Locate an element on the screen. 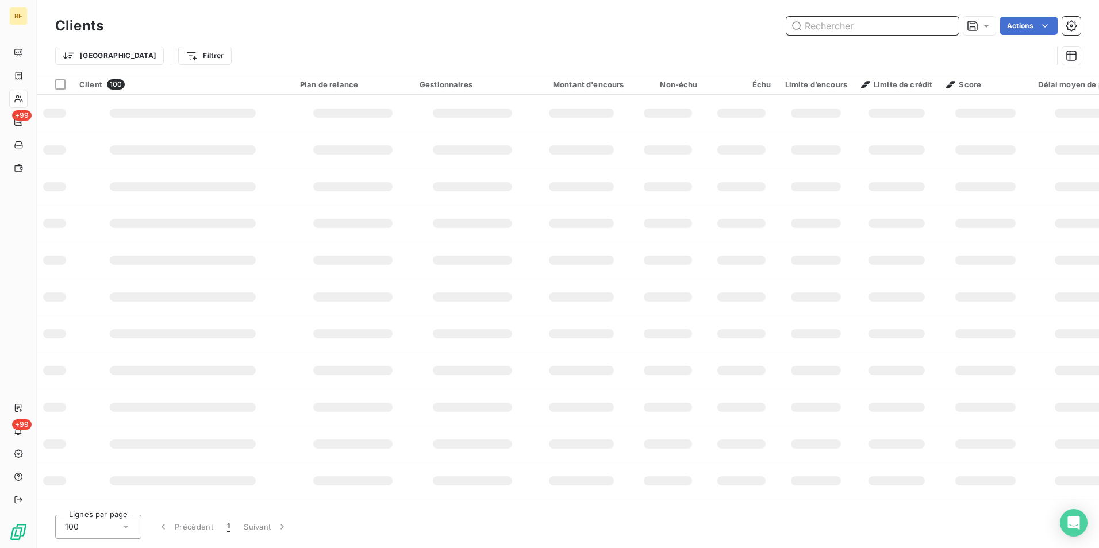 The height and width of the screenshot is (548, 1099). div: Échu is located at coordinates (741, 84).